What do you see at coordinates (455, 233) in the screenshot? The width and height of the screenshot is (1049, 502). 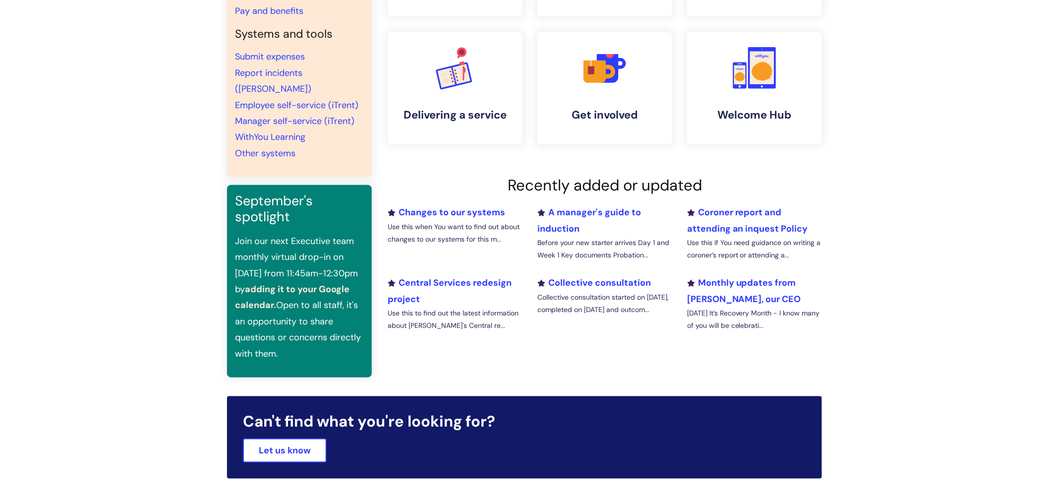 I see `p: Use this when You want to find out about changes to our systems for this m...` at bounding box center [455, 233].